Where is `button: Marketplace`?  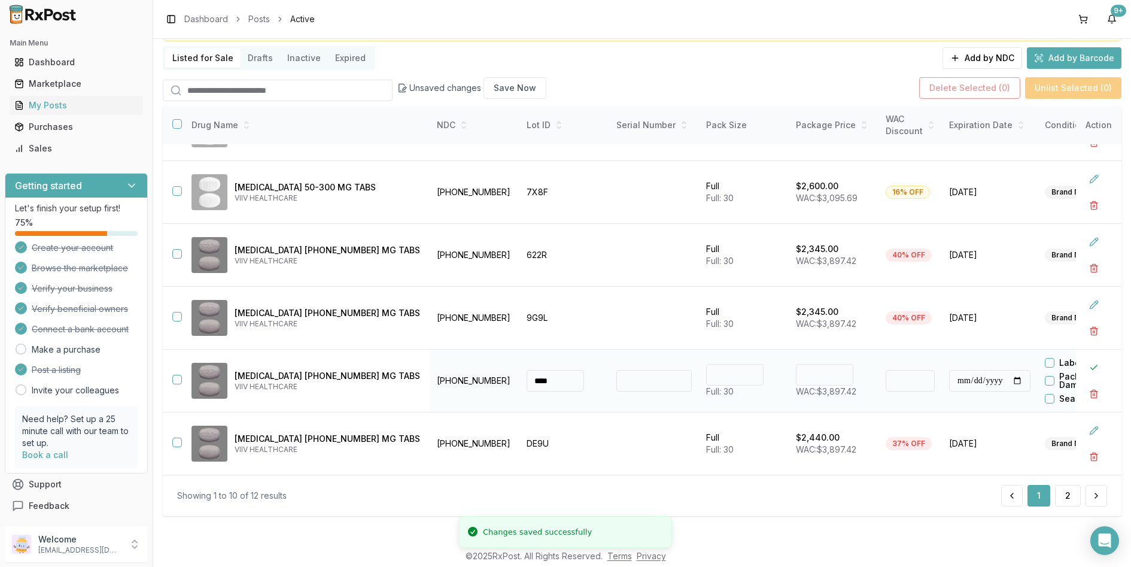 button: Marketplace is located at coordinates (76, 84).